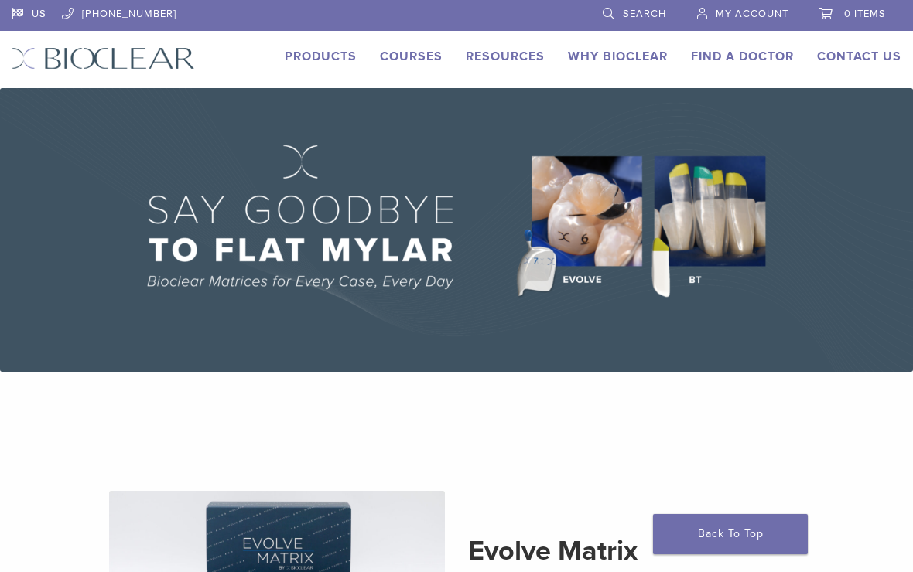 Image resolution: width=913 pixels, height=572 pixels. I want to click on a: Back To Top, so click(730, 534).